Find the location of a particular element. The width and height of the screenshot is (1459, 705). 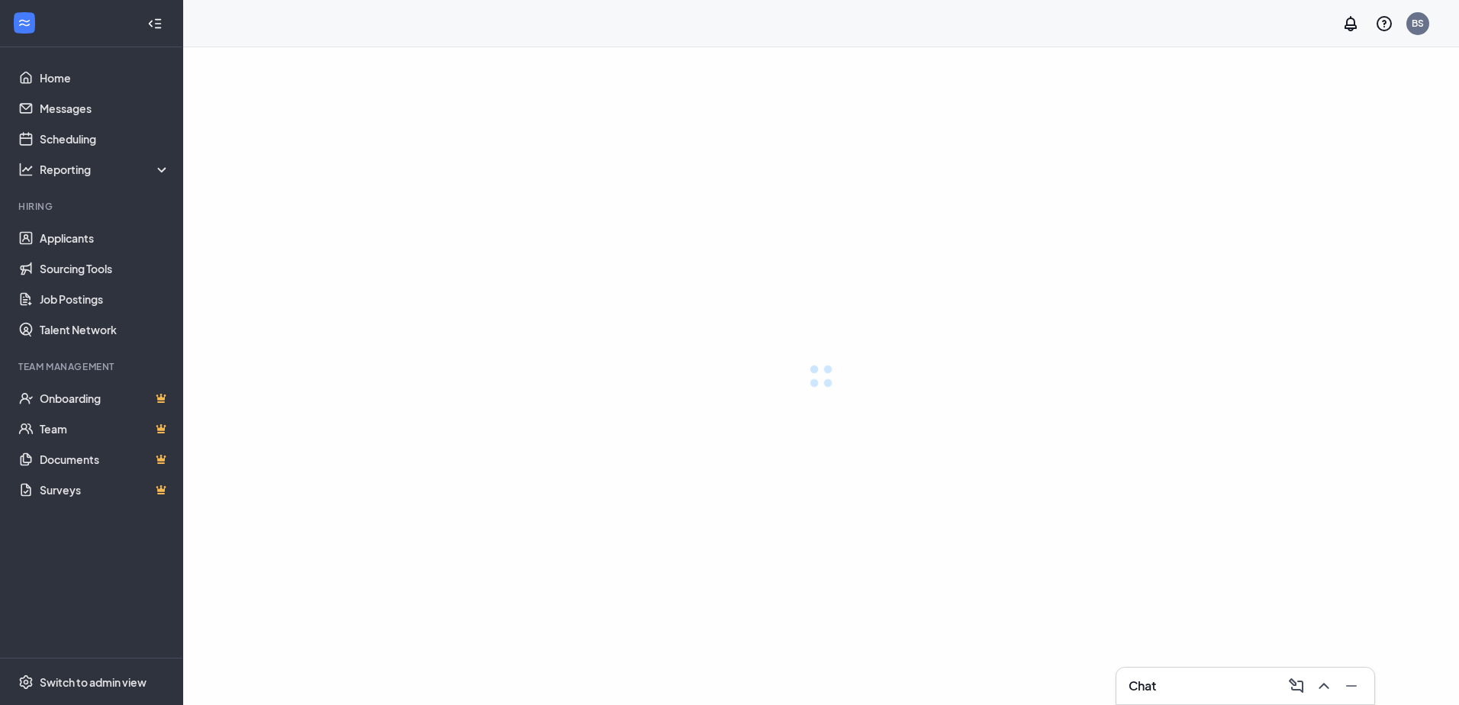

button: Minimize is located at coordinates (1350, 686).